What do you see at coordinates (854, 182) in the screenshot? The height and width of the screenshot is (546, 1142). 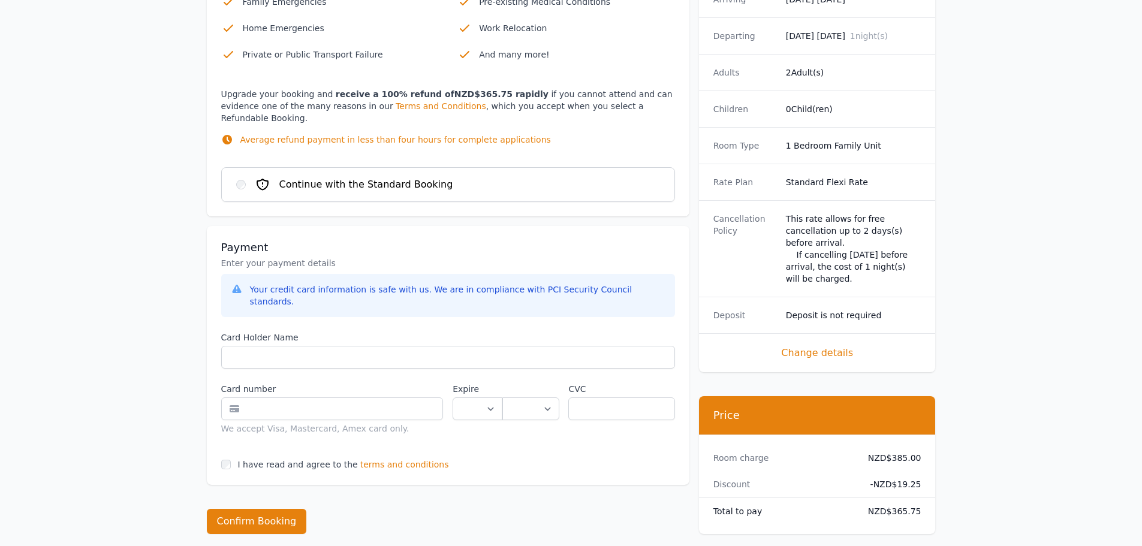 I see `dd: Standard Flexi Rate` at bounding box center [854, 182].